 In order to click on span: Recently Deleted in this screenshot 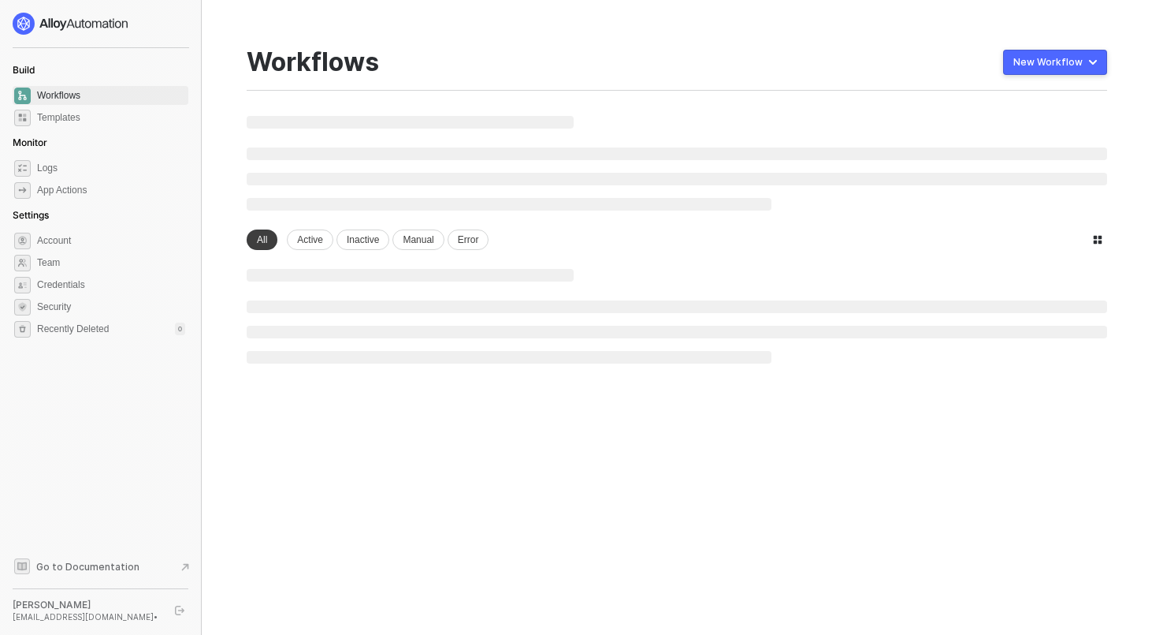, I will do `click(73, 329)`.